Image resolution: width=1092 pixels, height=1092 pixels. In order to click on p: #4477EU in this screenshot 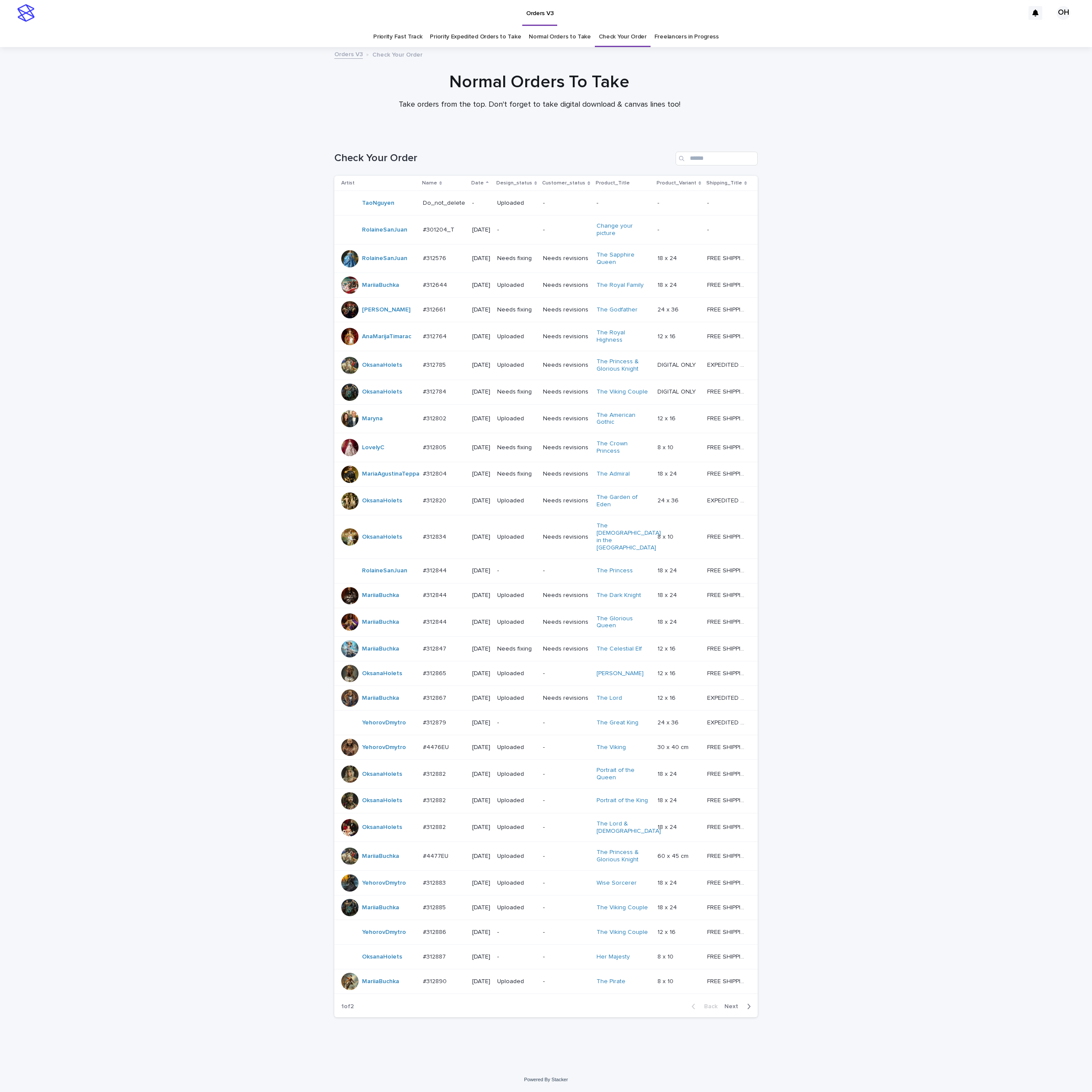, I will do `click(436, 856)`.